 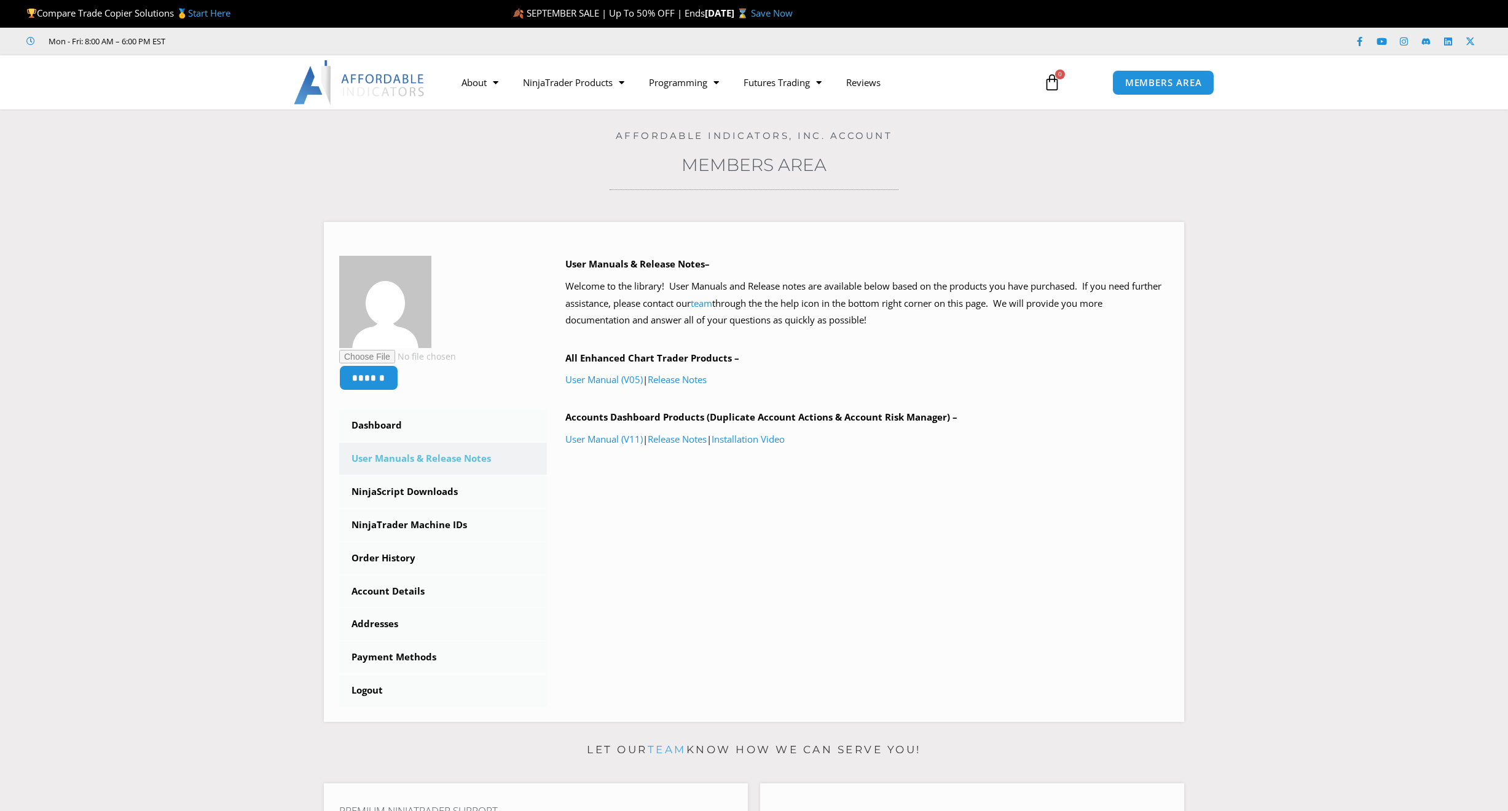 I want to click on img: fcee5a1fb70e62a1de915e33a3686a5ce2d37c20f03b33d170a876246941bdfc, so click(x=385, y=302).